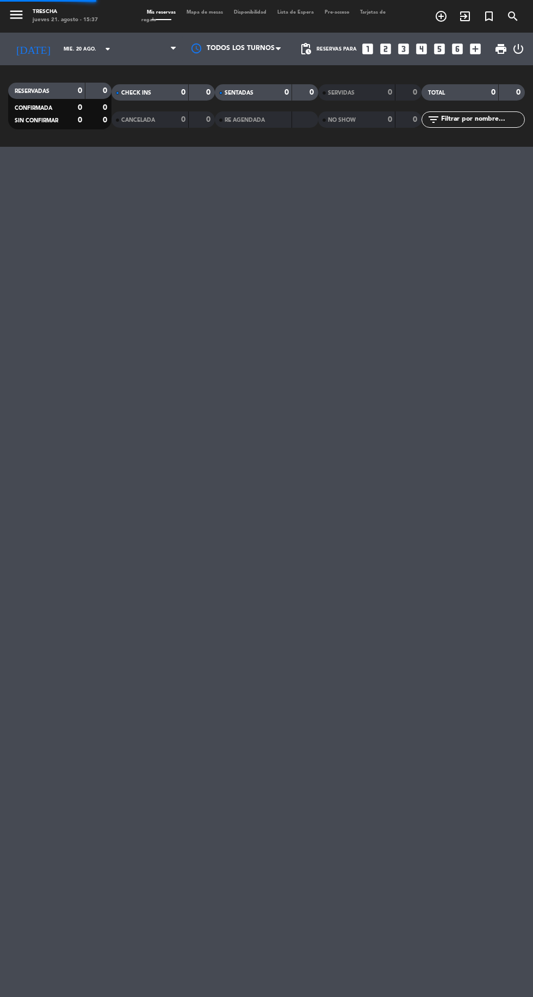 This screenshot has height=997, width=533. I want to click on div: jueves 21. agosto - 15:37, so click(65, 20).